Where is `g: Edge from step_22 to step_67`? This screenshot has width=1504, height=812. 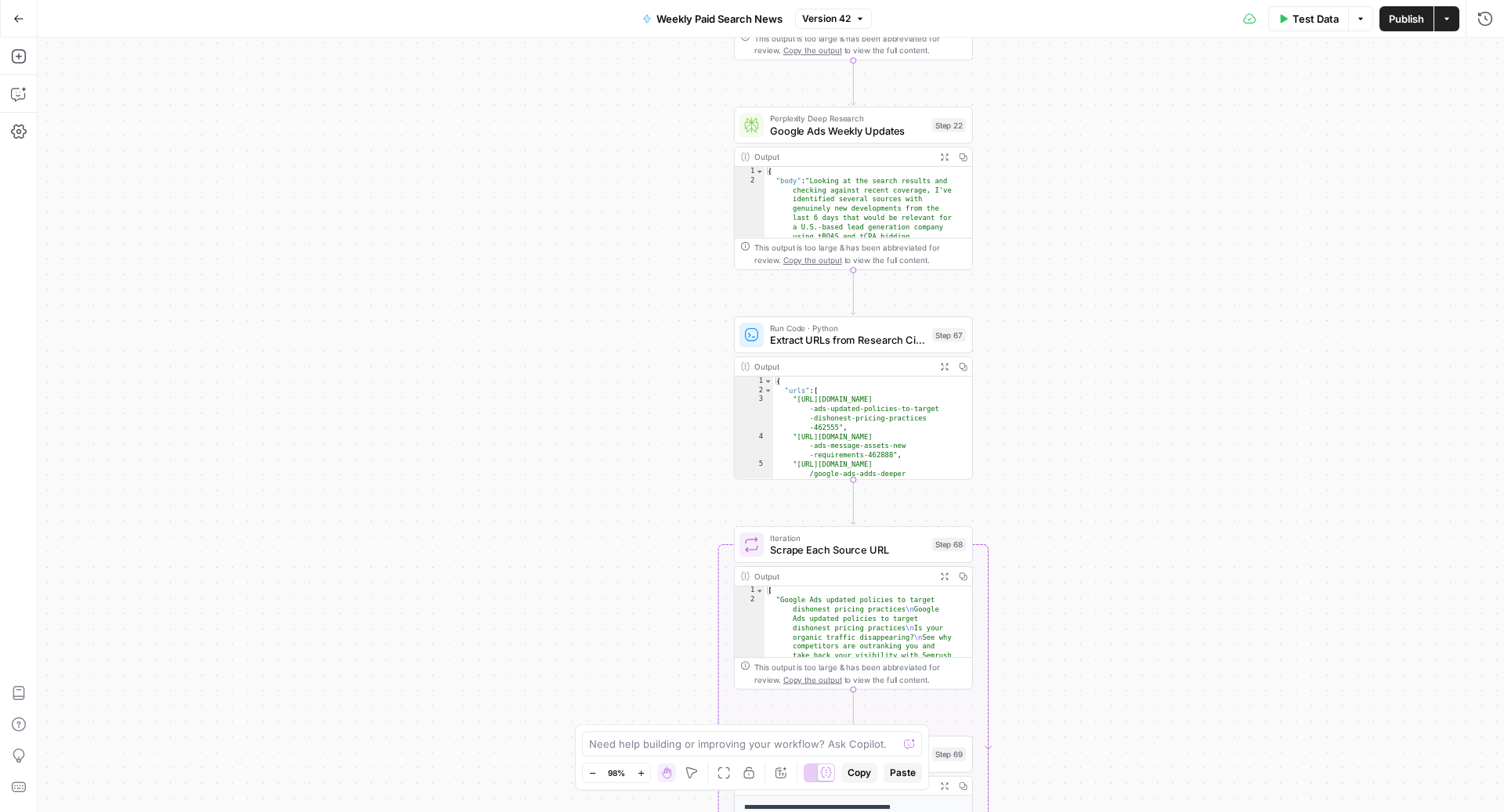
g: Edge from step_22 to step_67 is located at coordinates (853, 292).